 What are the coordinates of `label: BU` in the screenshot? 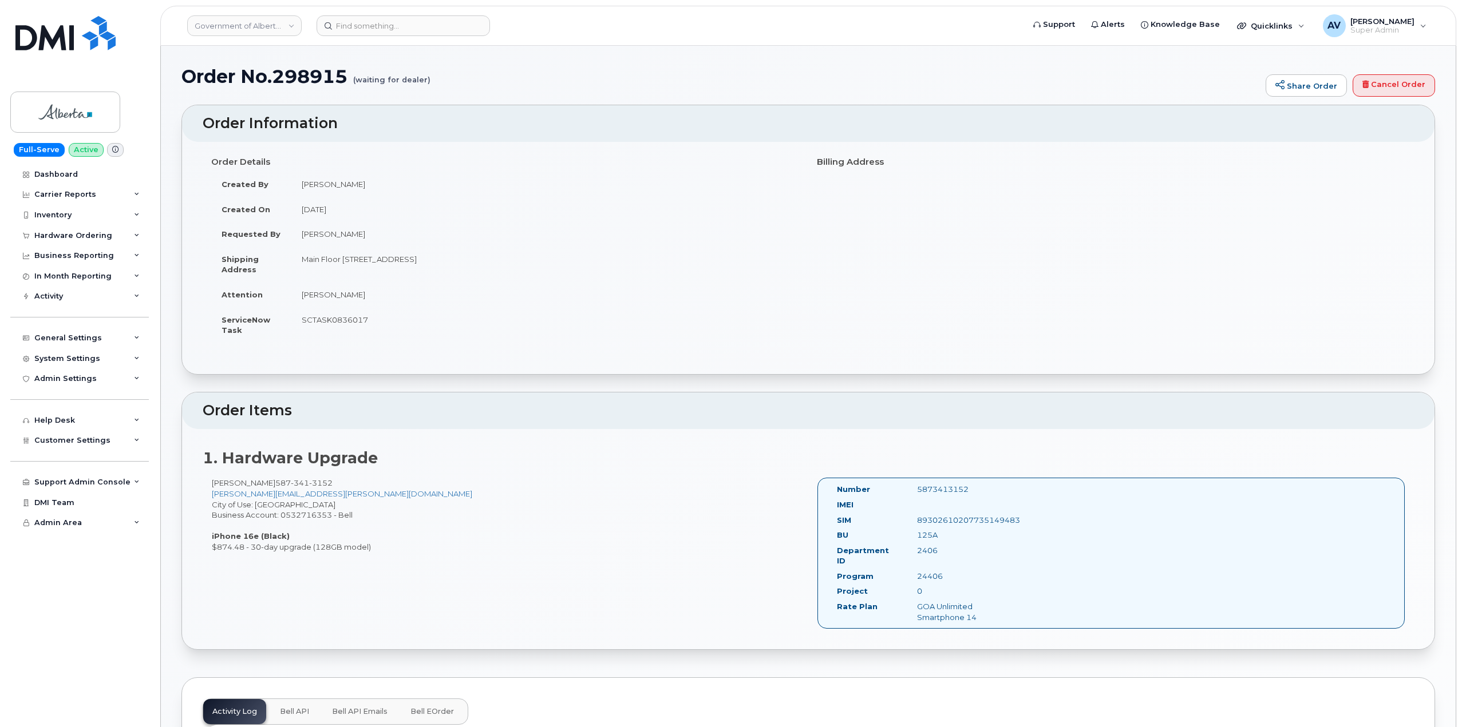 It's located at (843, 535).